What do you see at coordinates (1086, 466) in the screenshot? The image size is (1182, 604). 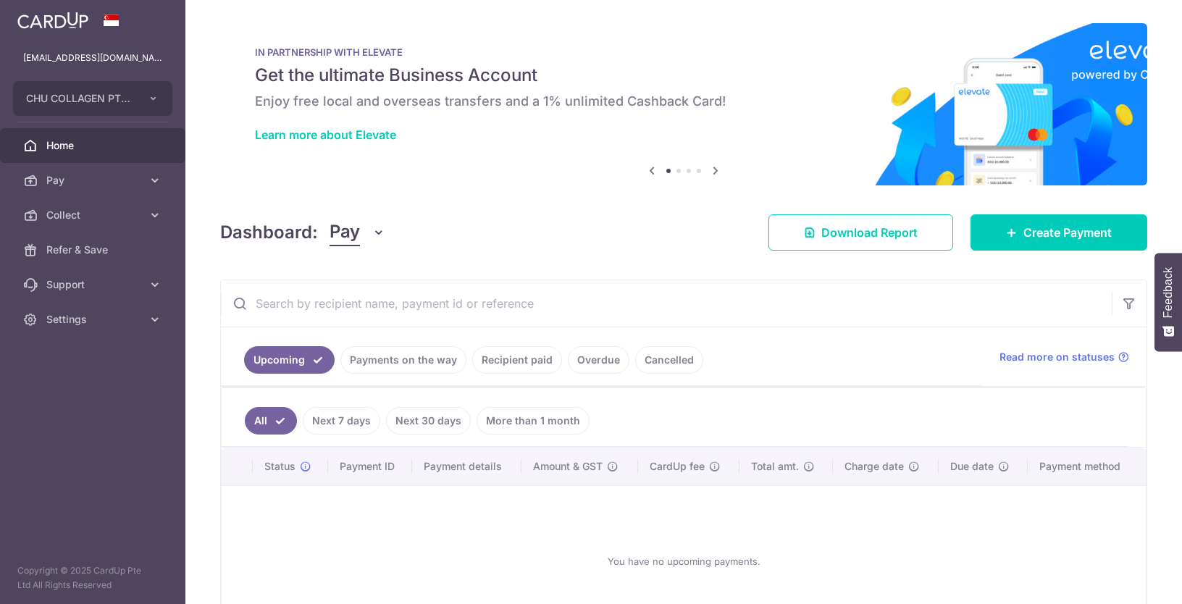 I see `th: Payment method` at bounding box center [1086, 466].